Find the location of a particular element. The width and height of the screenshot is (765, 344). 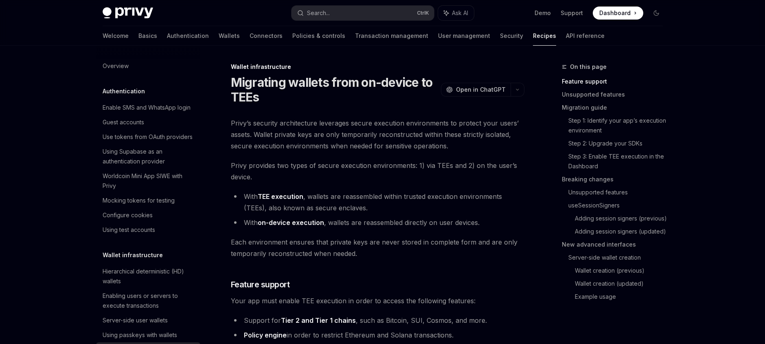

a: Guest accounts is located at coordinates (148, 122).